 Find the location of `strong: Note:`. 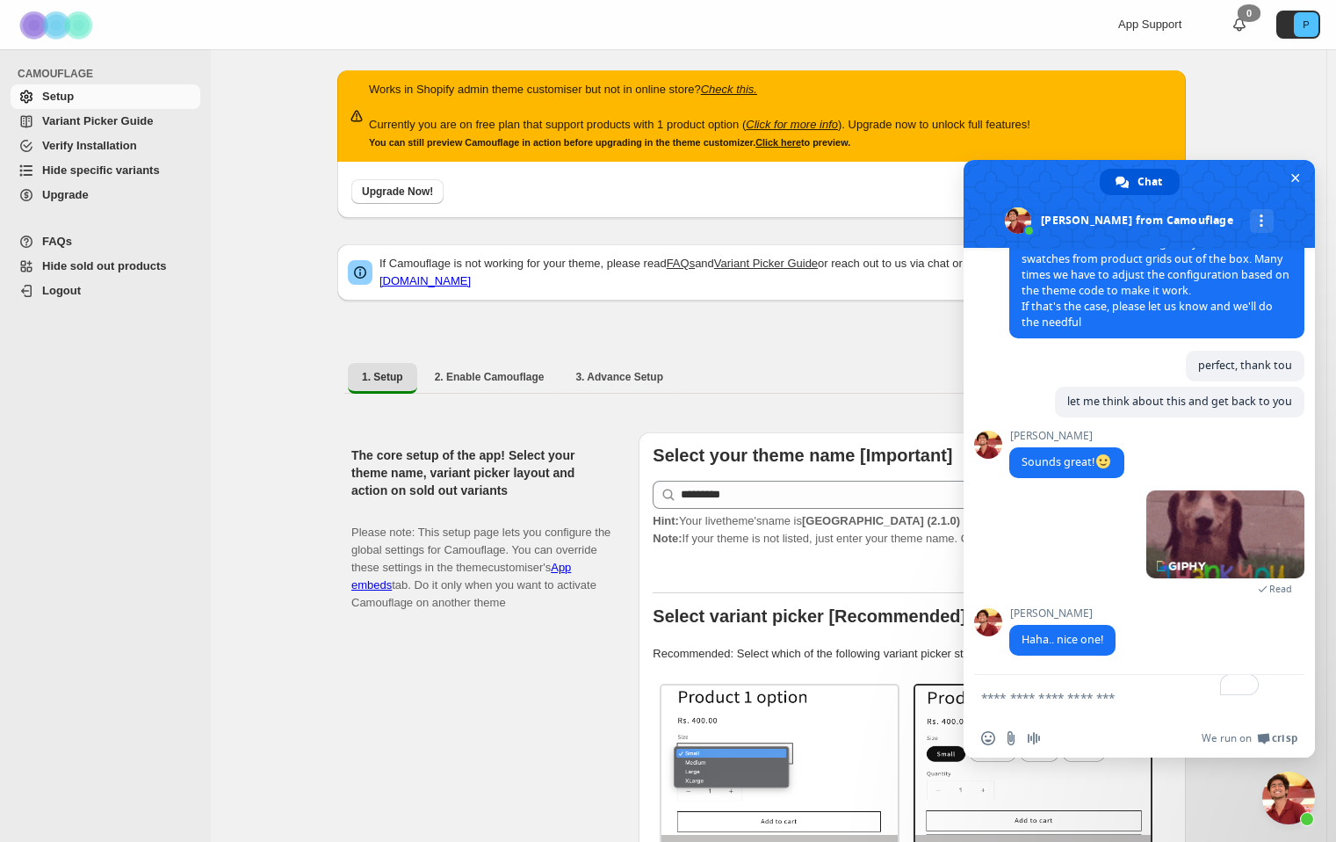

strong: Note: is located at coordinates (667, 538).